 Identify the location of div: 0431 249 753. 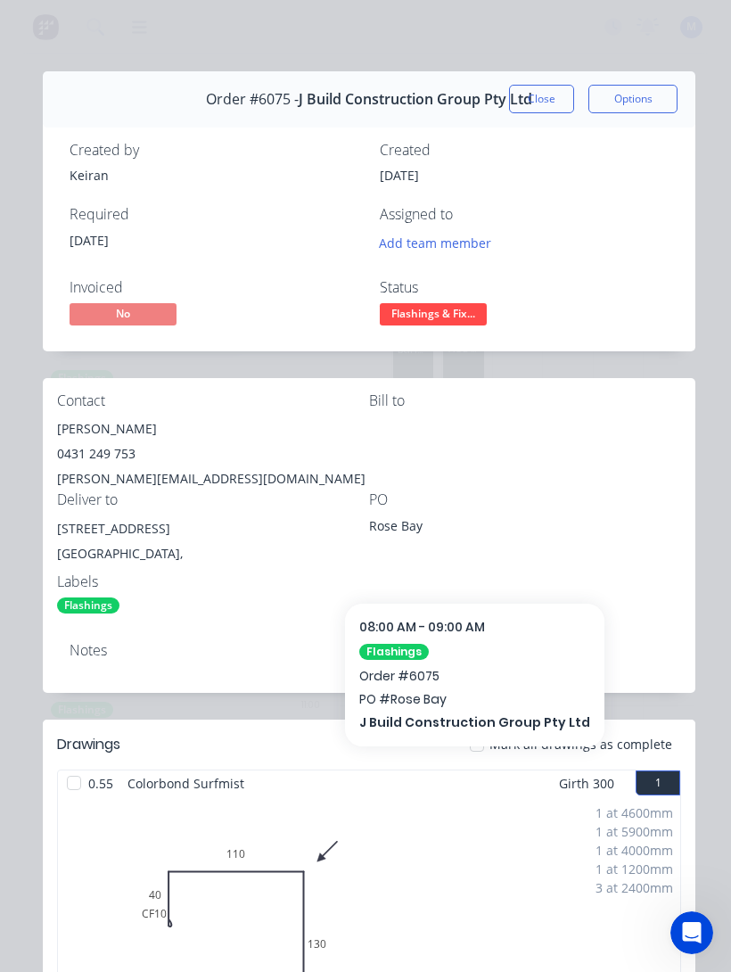
(213, 454).